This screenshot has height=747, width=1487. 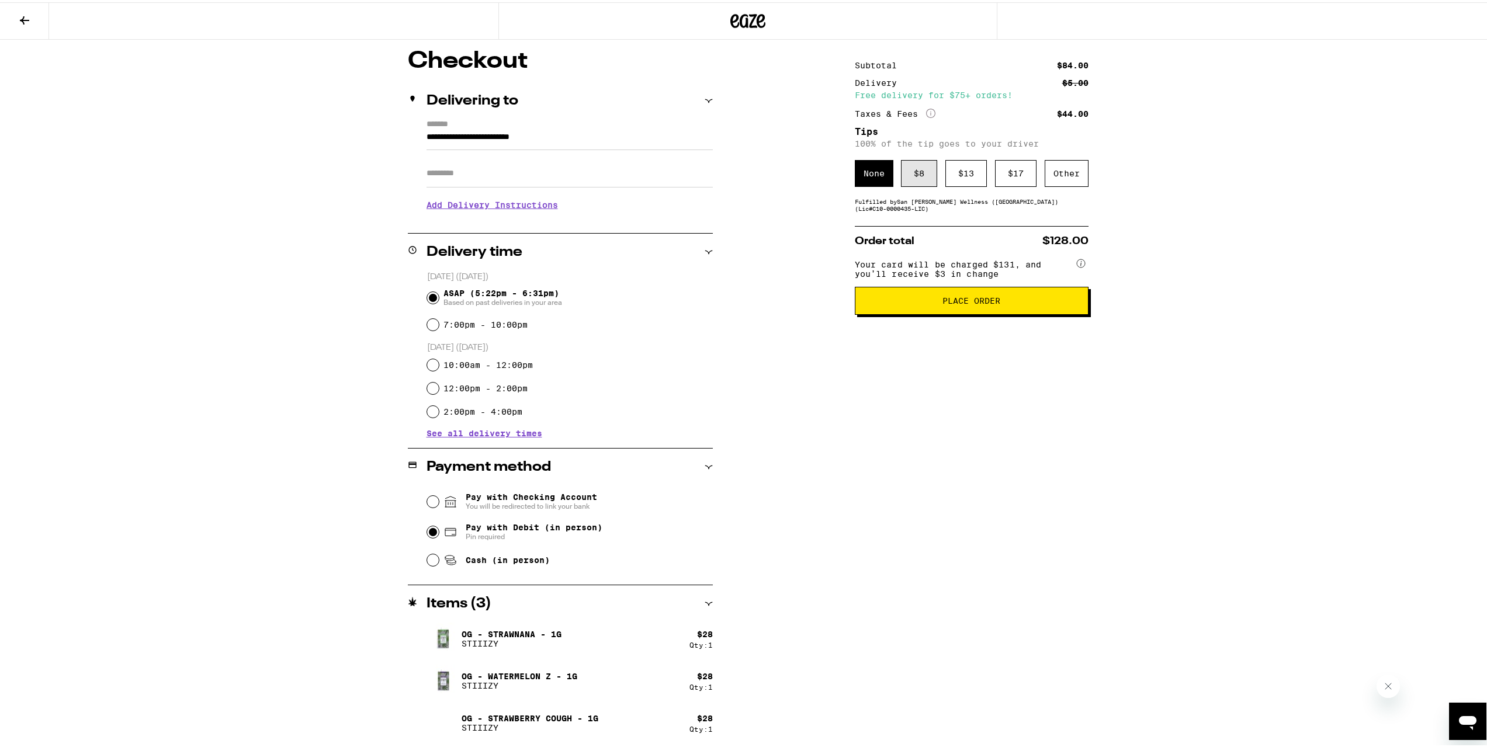 What do you see at coordinates (534, 525) in the screenshot?
I see `span: Pay with Debit (in person)` at bounding box center [534, 525].